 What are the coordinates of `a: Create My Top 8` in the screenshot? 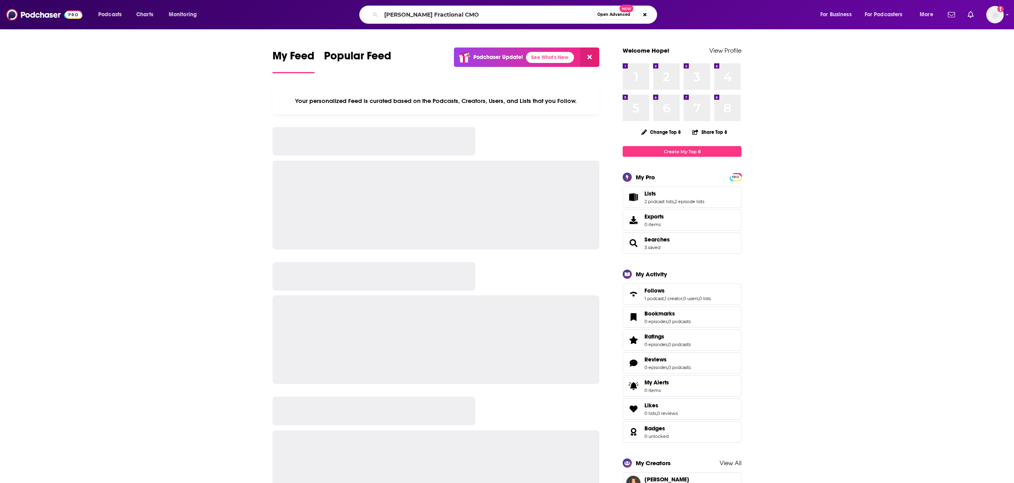 It's located at (682, 151).